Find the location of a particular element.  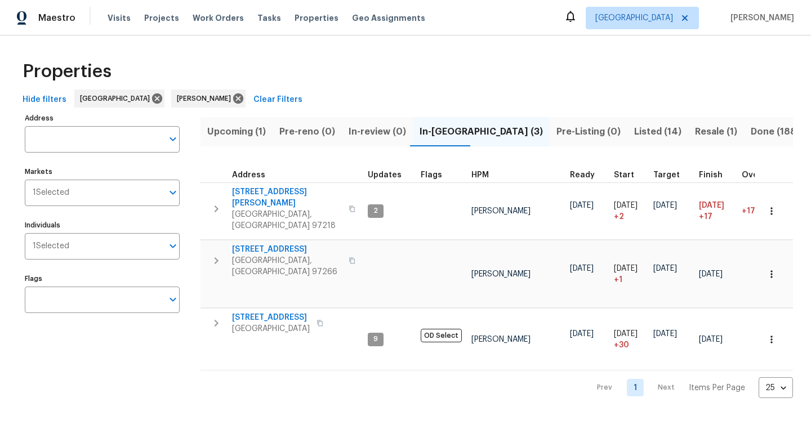

td: Project started 2 days late is located at coordinates (629, 211).